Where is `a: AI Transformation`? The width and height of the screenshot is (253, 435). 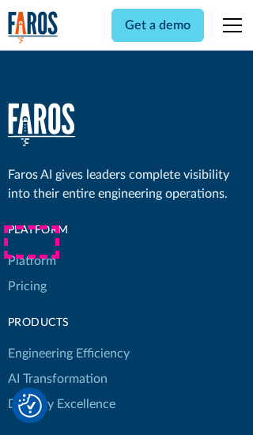
a: AI Transformation is located at coordinates (58, 378).